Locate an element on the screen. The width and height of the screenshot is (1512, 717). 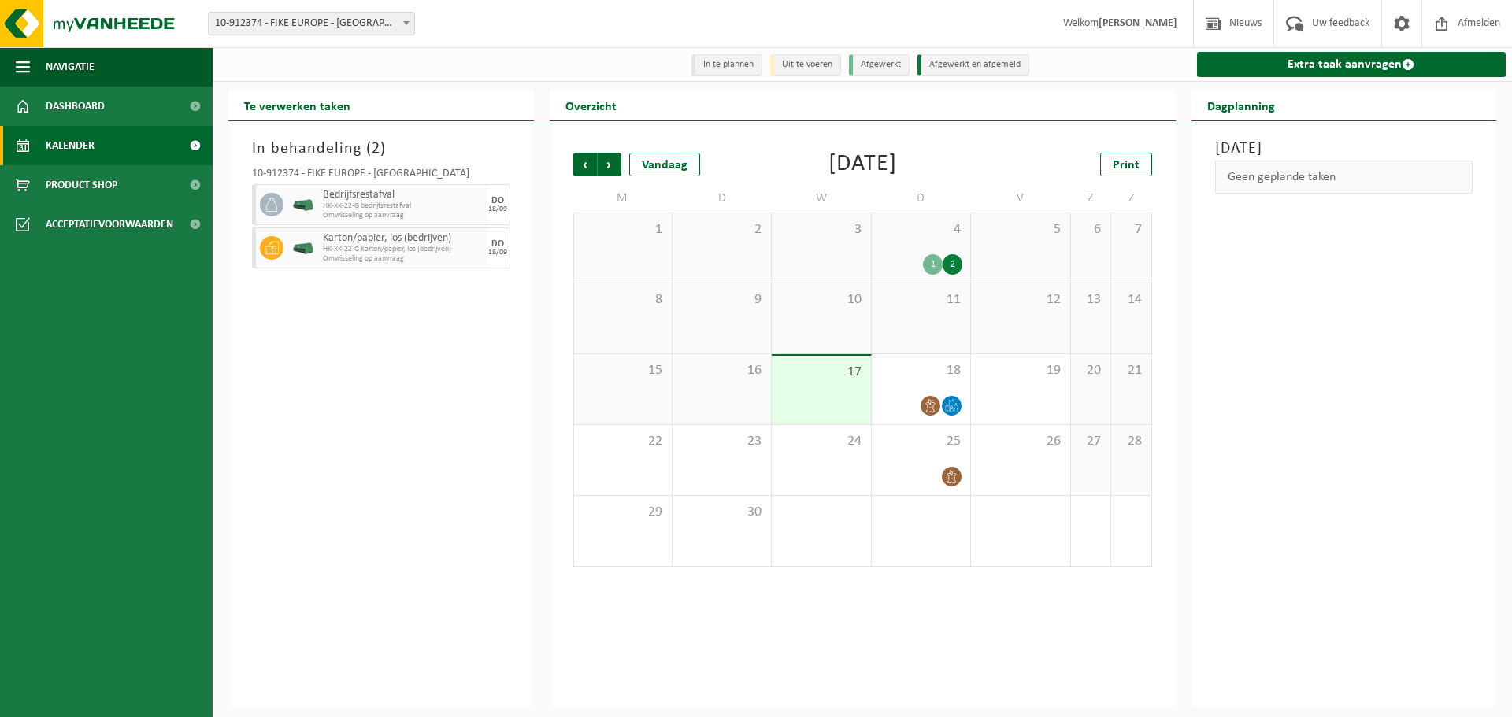
span: 16 is located at coordinates (721, 371).